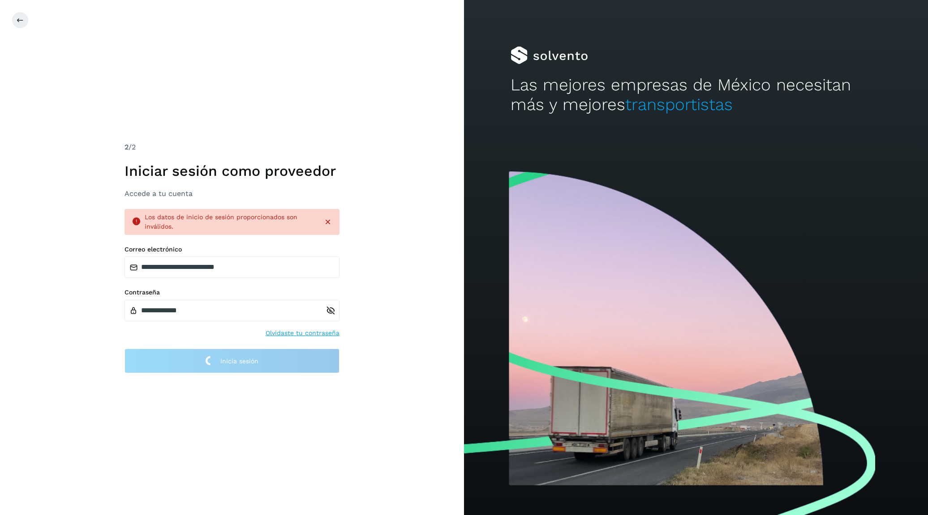 The image size is (928, 515). Describe the element at coordinates (126, 147) in the screenshot. I see `span: 2` at that location.